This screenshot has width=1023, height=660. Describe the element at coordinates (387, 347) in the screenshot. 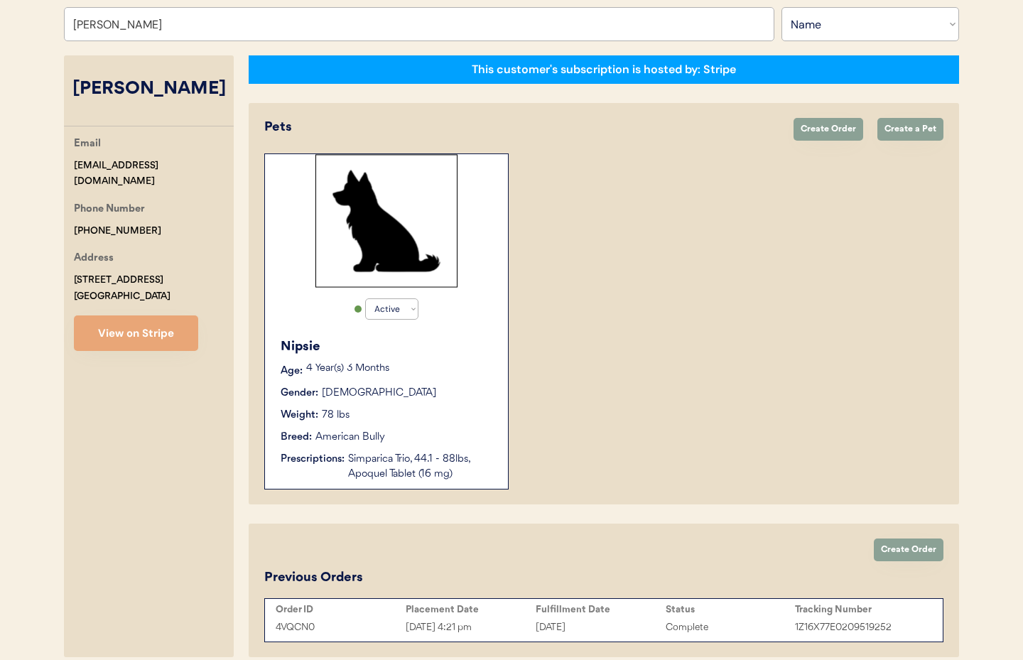

I see `div: Nipsie` at that location.